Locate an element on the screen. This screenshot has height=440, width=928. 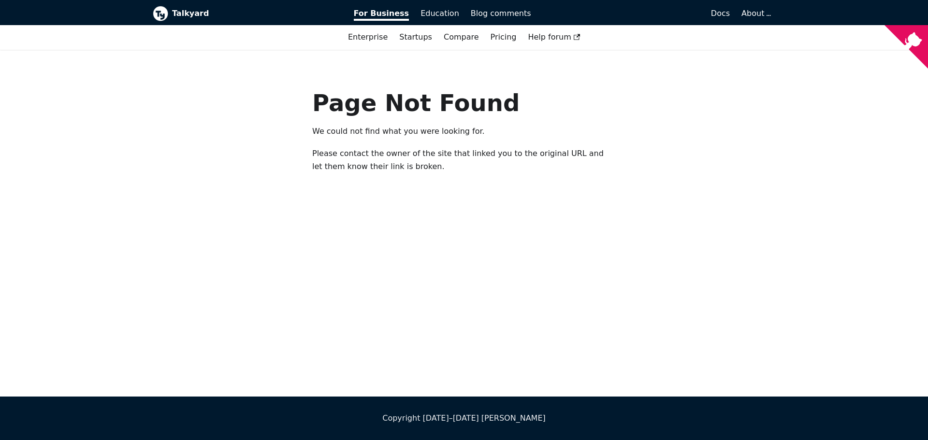
a: Help forum is located at coordinates (554, 37).